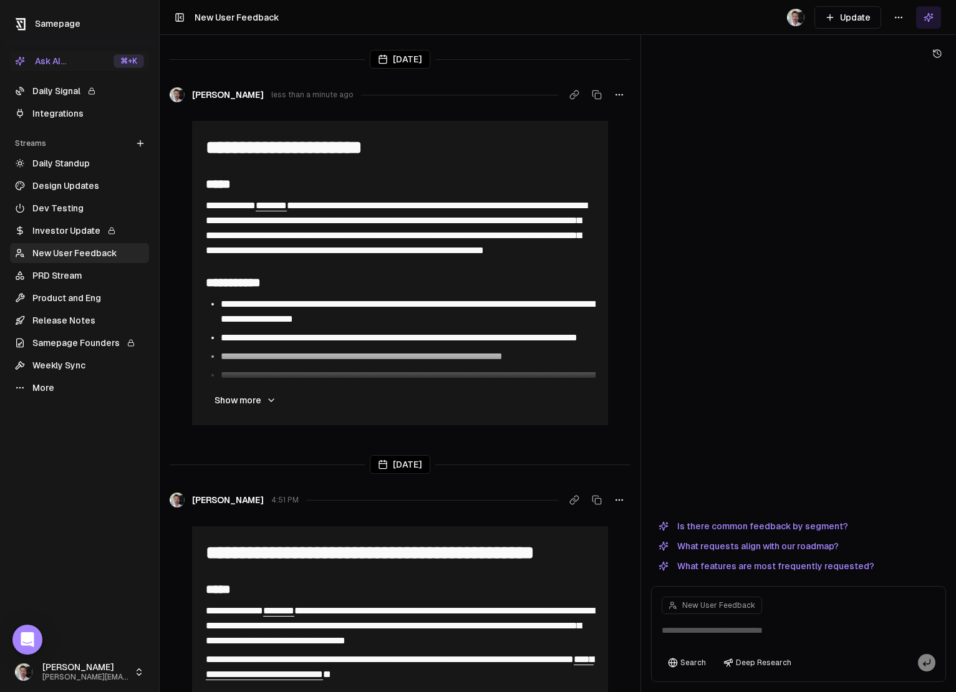  What do you see at coordinates (79, 61) in the screenshot?
I see `button: Ask AI...⌘+K` at bounding box center [79, 61].